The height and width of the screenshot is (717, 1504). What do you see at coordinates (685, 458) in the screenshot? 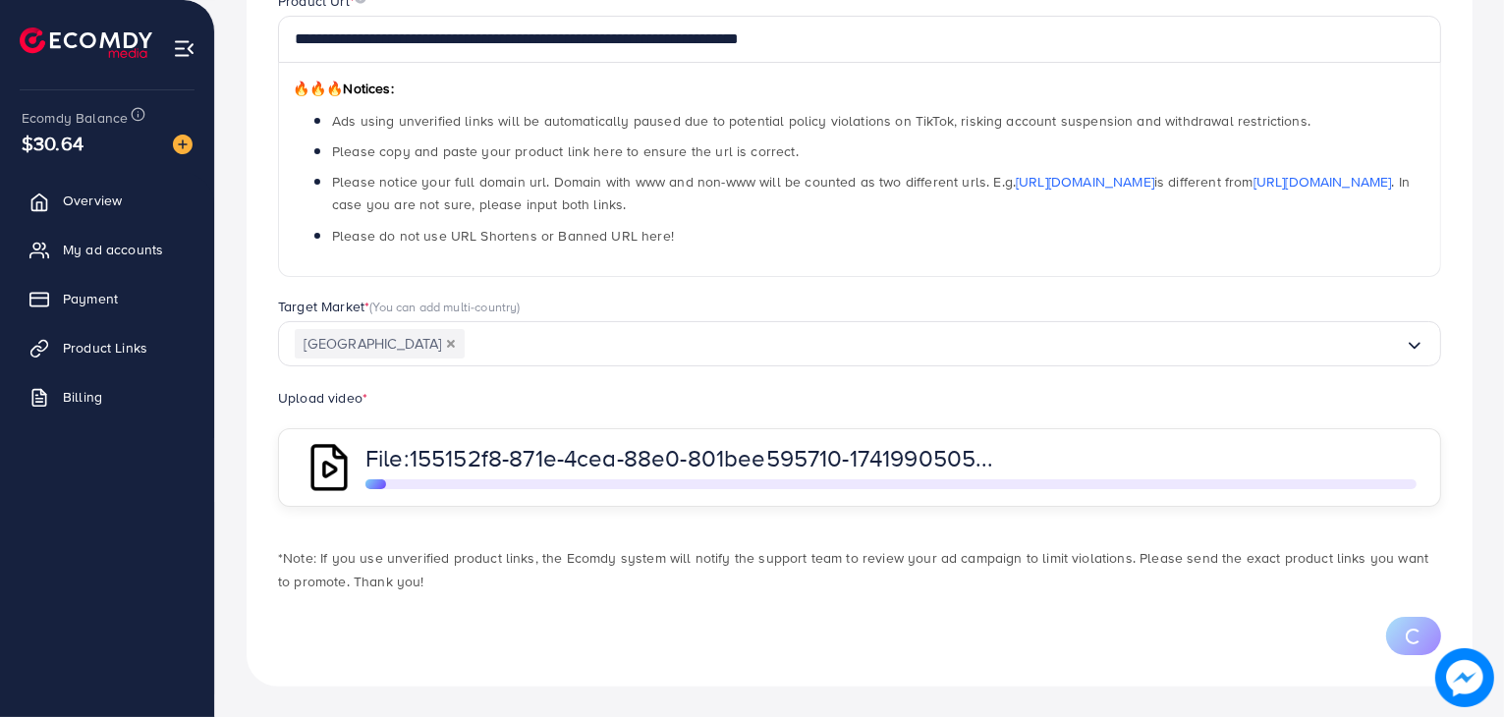
I see `p: File:` at bounding box center [685, 458].